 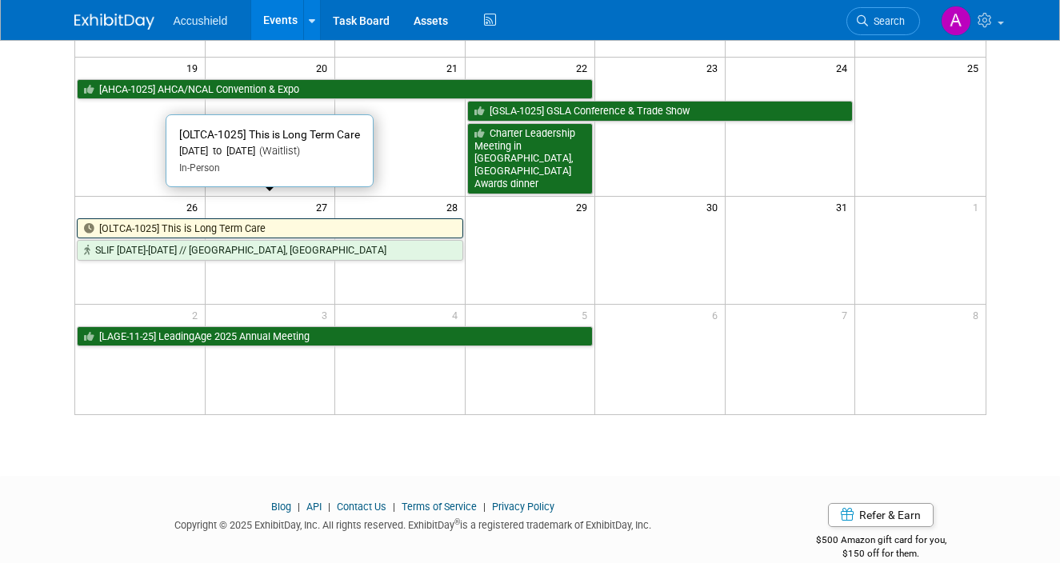 I want to click on a: Search, so click(x=883, y=21).